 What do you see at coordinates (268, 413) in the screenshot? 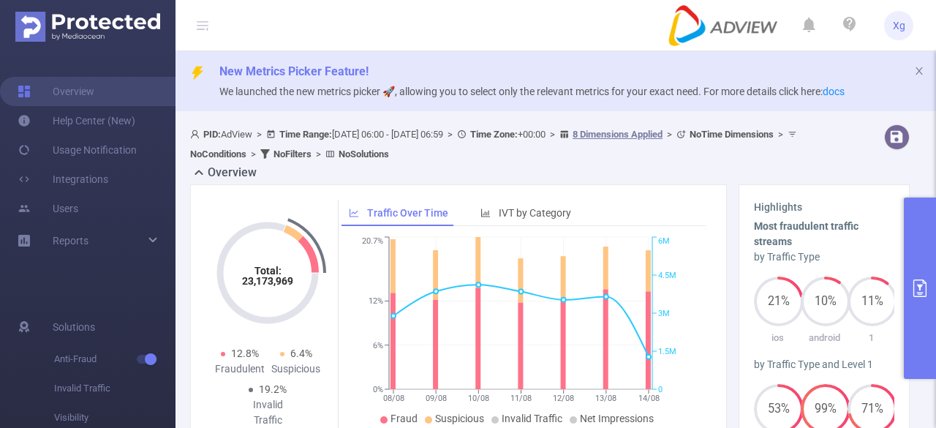
I see `div: Invalid Traffic` at bounding box center [268, 413].